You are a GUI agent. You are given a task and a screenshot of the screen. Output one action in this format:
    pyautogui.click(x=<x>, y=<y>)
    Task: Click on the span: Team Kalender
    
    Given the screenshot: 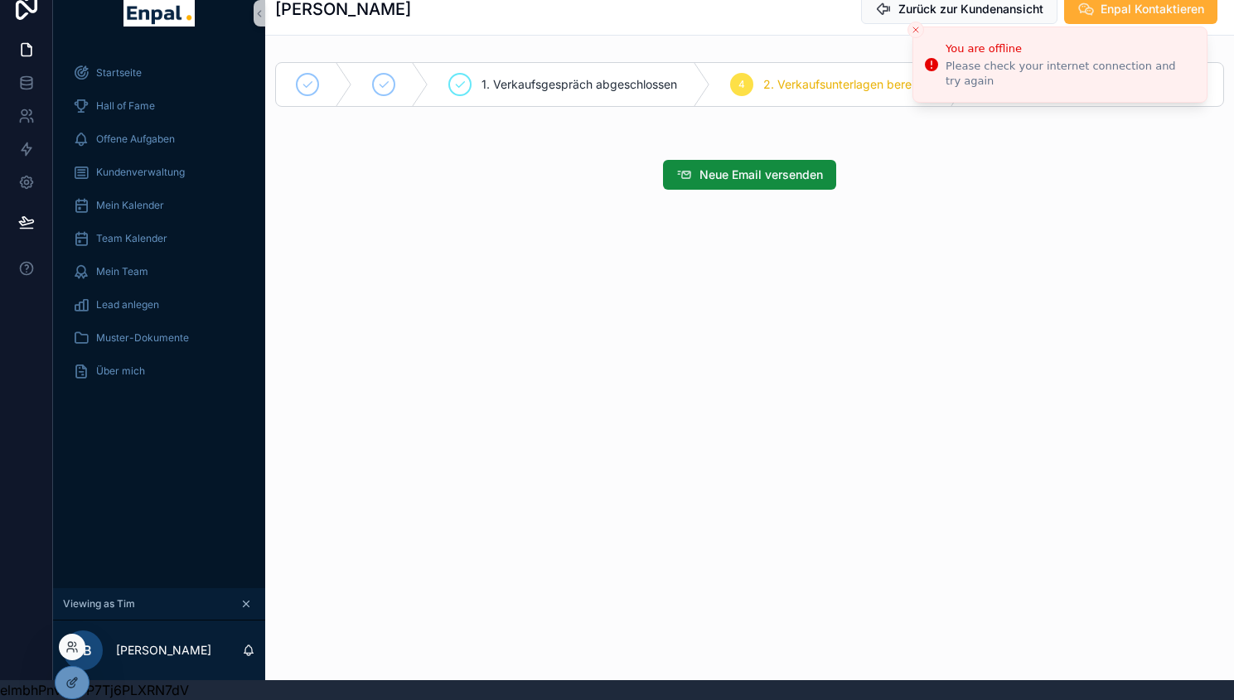 What is the action you would take?
    pyautogui.click(x=132, y=239)
    